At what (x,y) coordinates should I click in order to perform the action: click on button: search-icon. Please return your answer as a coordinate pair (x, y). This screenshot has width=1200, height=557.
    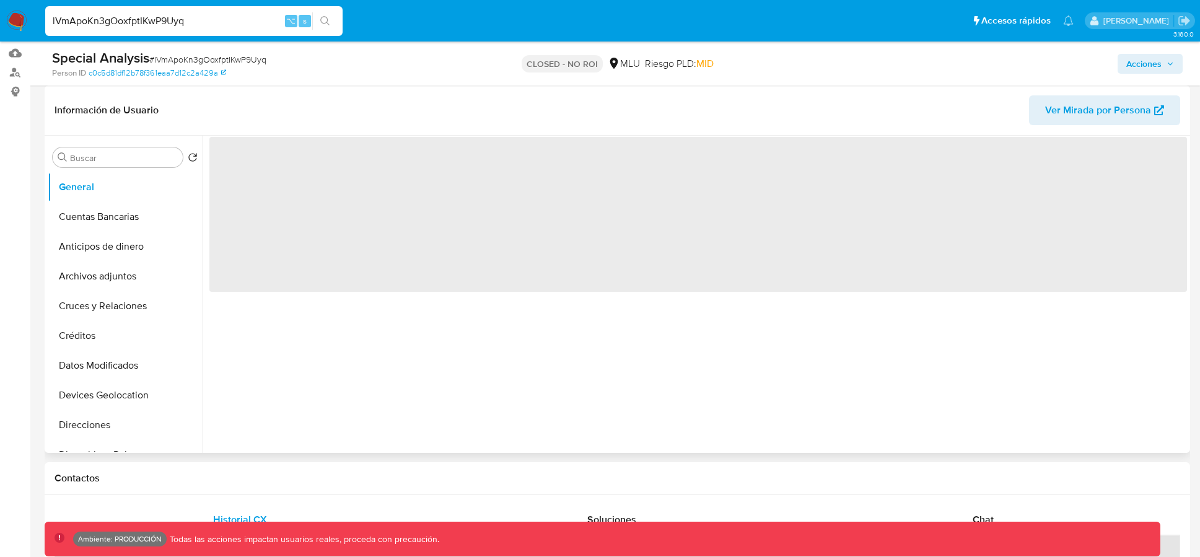
    Looking at the image, I should click on (325, 21).